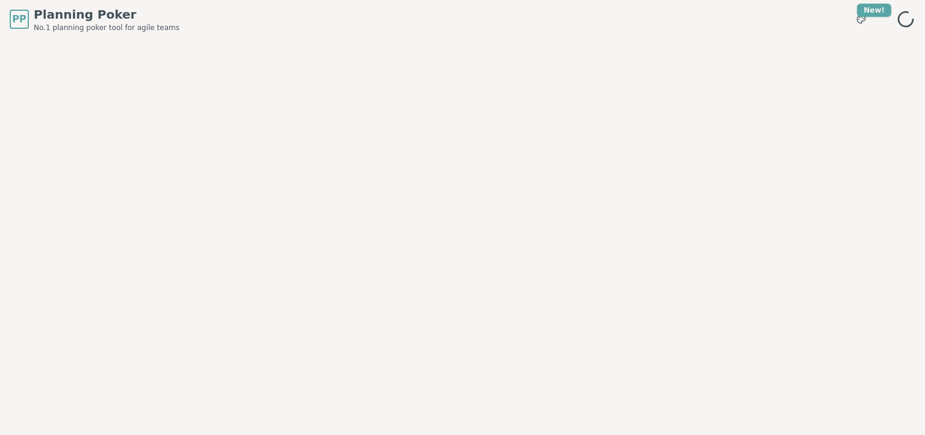 This screenshot has height=435, width=925. What do you see at coordinates (861, 19) in the screenshot?
I see `button: New!` at bounding box center [861, 19].